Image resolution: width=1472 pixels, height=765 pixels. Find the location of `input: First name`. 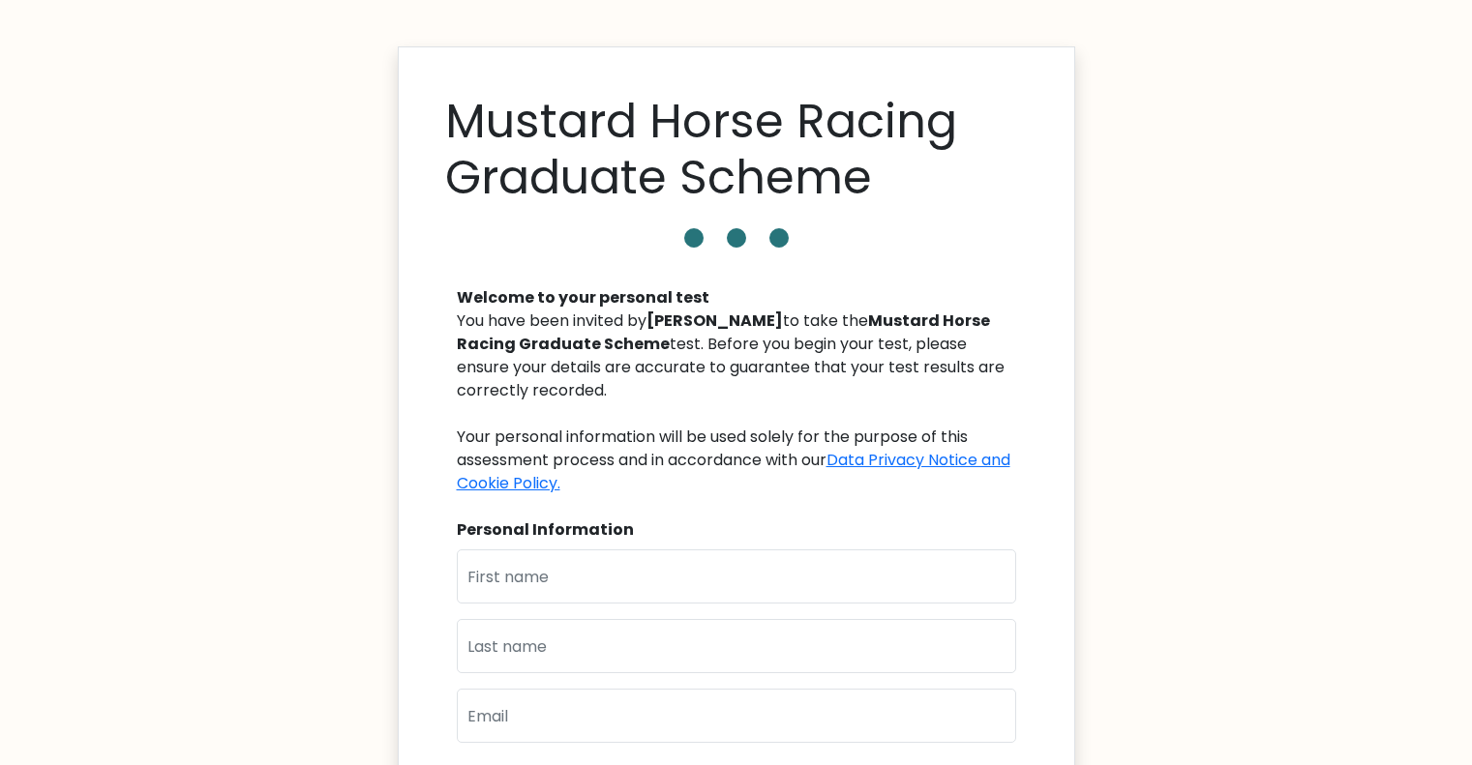

input: First name is located at coordinates (736, 577).